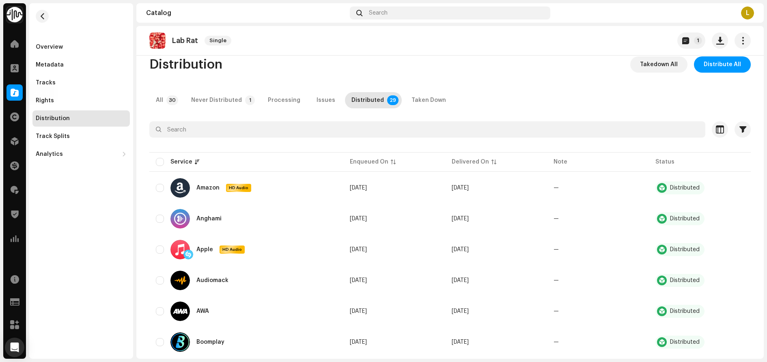 This screenshot has width=767, height=362. Describe the element at coordinates (470, 162) in the screenshot. I see `div: Delivered On` at that location.